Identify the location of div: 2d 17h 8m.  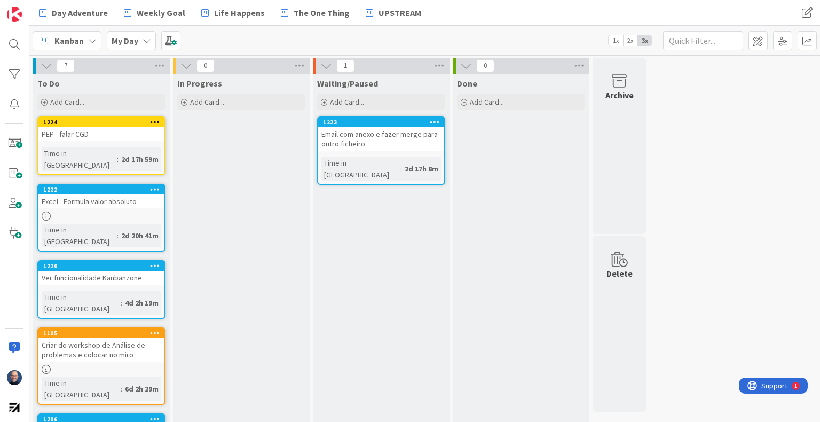
(421, 169).